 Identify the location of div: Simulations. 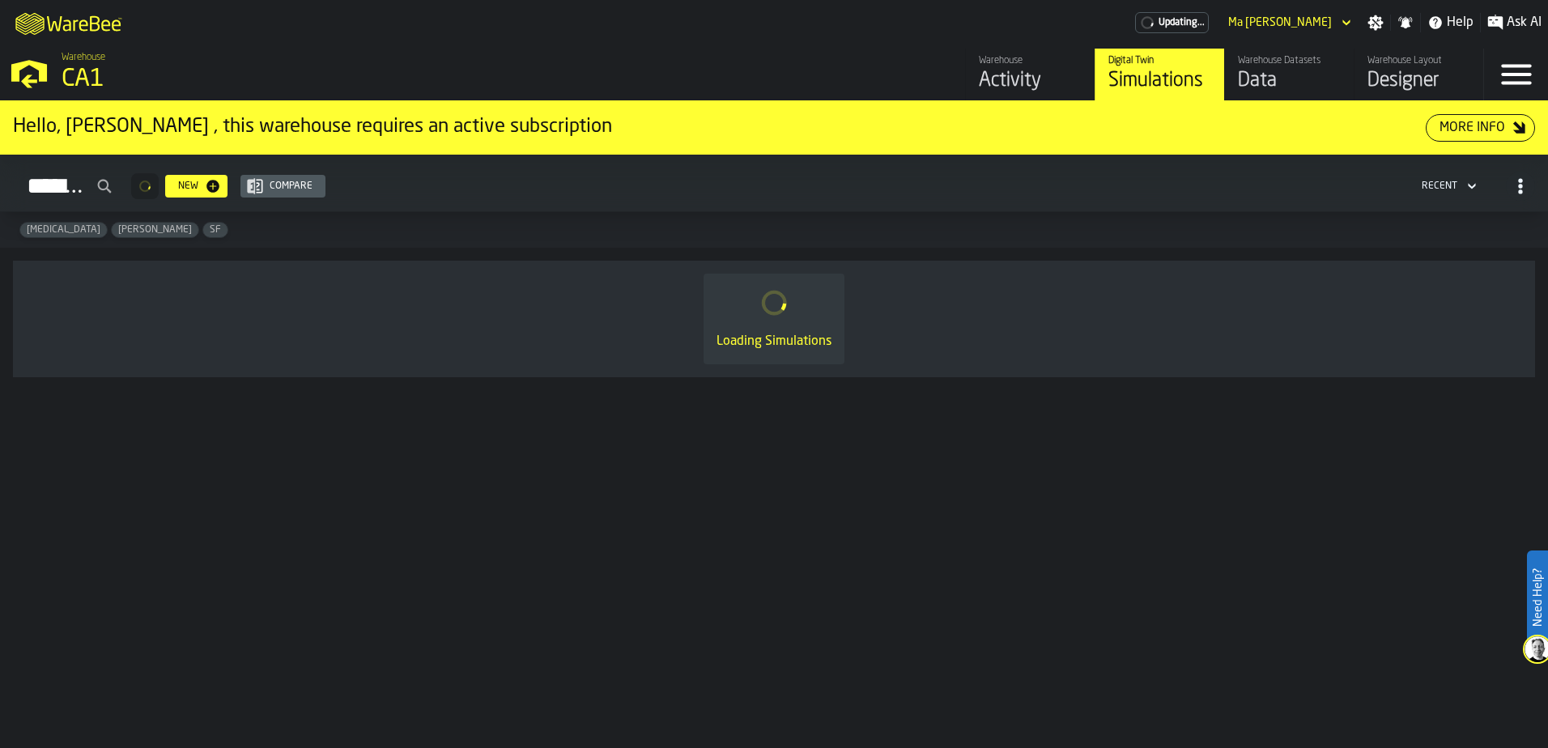
(1159, 81).